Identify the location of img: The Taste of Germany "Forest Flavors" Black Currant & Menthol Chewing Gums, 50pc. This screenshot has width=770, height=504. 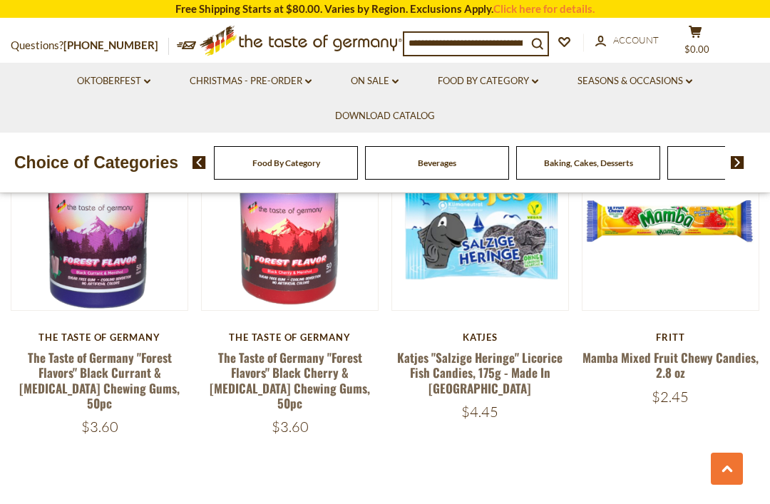
(99, 222).